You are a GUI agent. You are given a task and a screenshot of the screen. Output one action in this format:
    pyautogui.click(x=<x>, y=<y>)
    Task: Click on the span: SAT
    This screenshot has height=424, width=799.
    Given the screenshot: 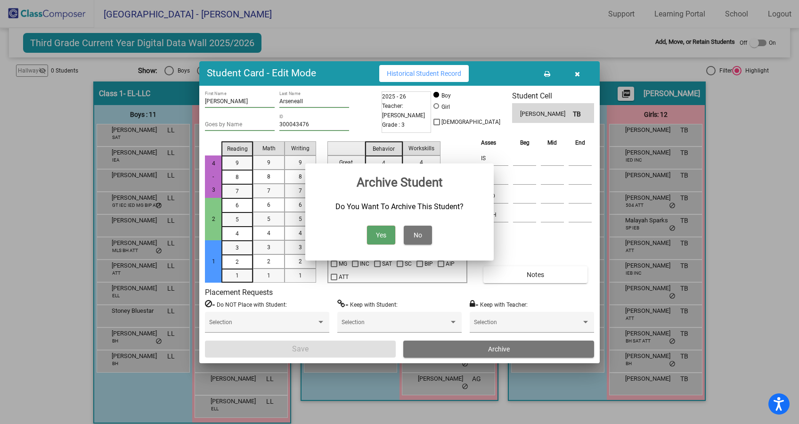 What is the action you would take?
    pyautogui.click(x=387, y=264)
    